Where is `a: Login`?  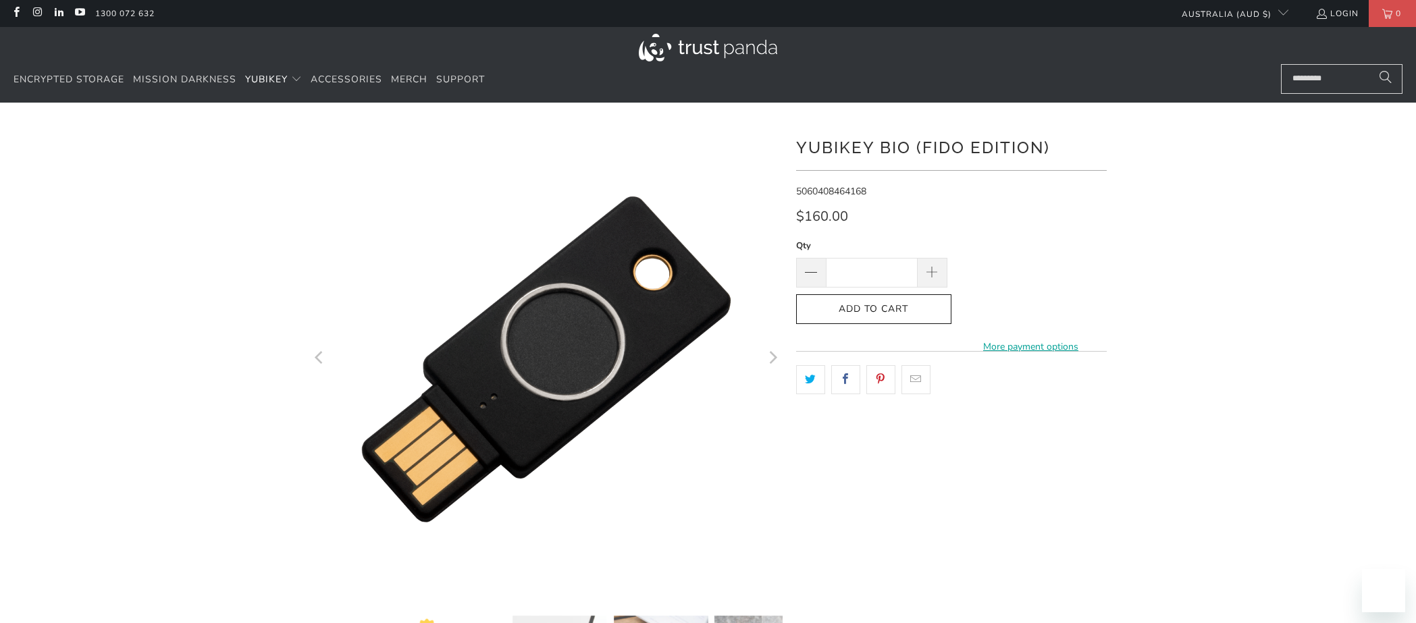
a: Login is located at coordinates (1337, 14).